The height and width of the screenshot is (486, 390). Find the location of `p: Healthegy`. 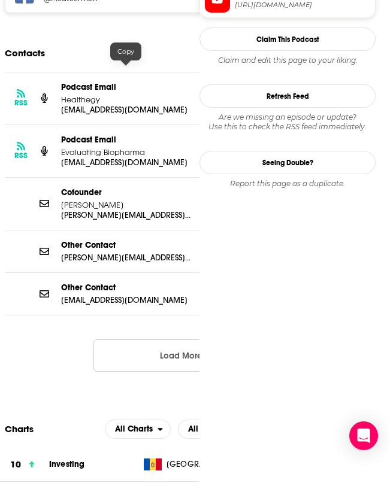

p: Healthegy is located at coordinates (126, 99).